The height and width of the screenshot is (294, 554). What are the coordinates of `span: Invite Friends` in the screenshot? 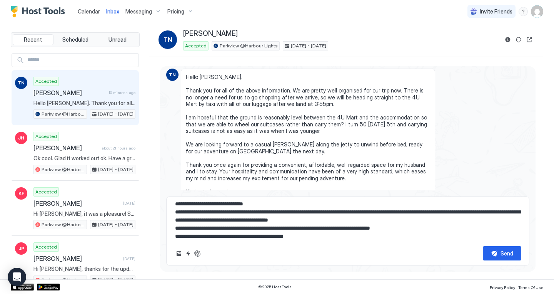 It's located at (496, 12).